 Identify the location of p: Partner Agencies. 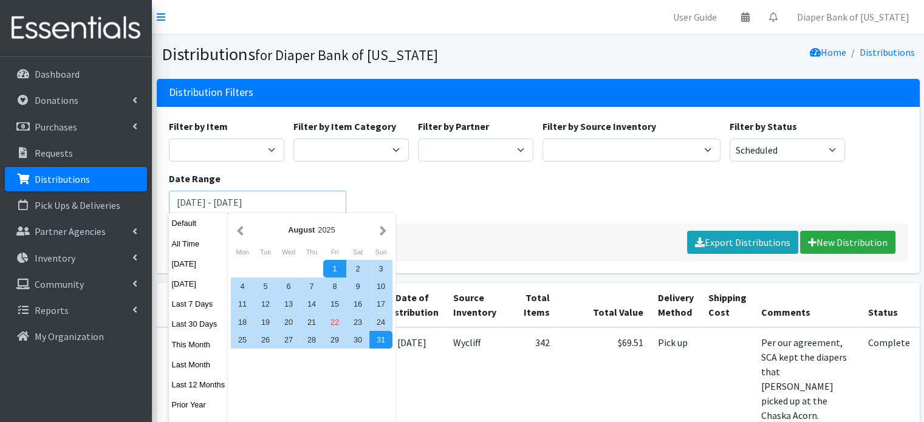
(70, 232).